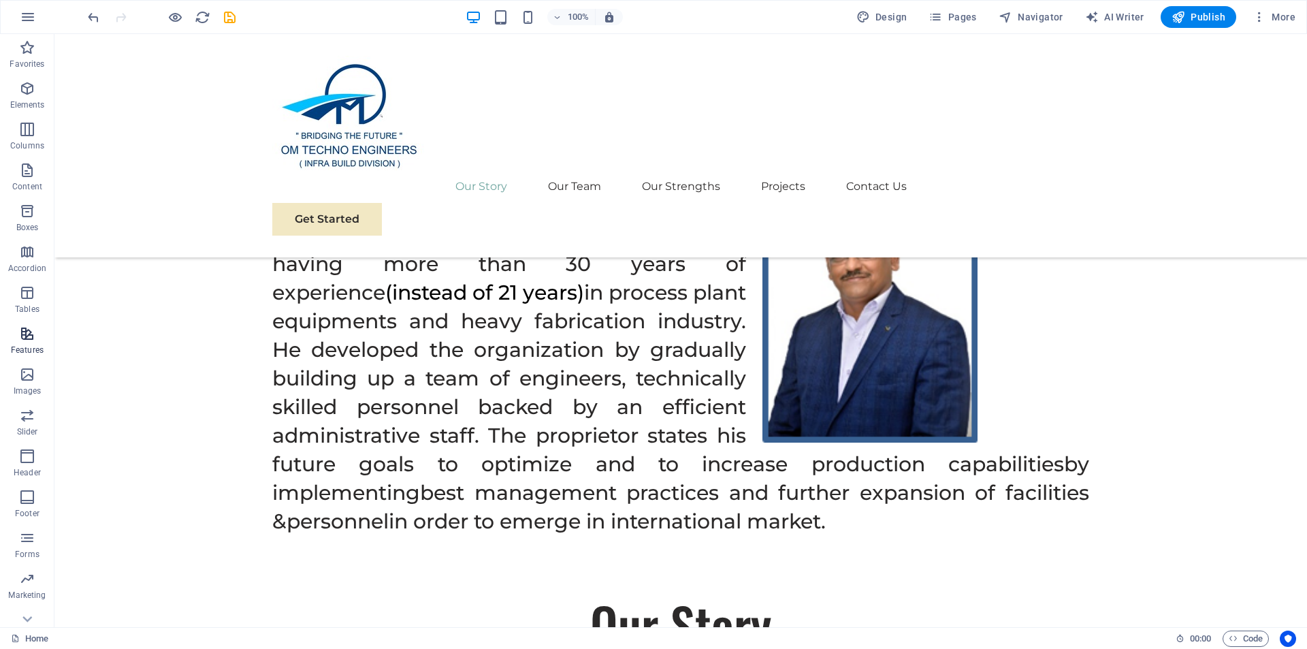 This screenshot has width=1307, height=649. Describe the element at coordinates (27, 554) in the screenshot. I see `p: Forms` at that location.